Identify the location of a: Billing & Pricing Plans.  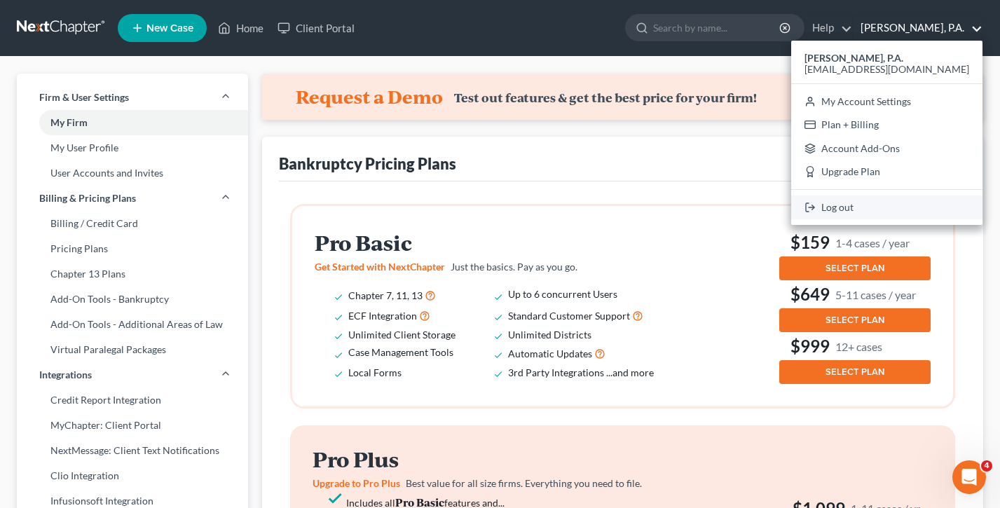
(132, 198).